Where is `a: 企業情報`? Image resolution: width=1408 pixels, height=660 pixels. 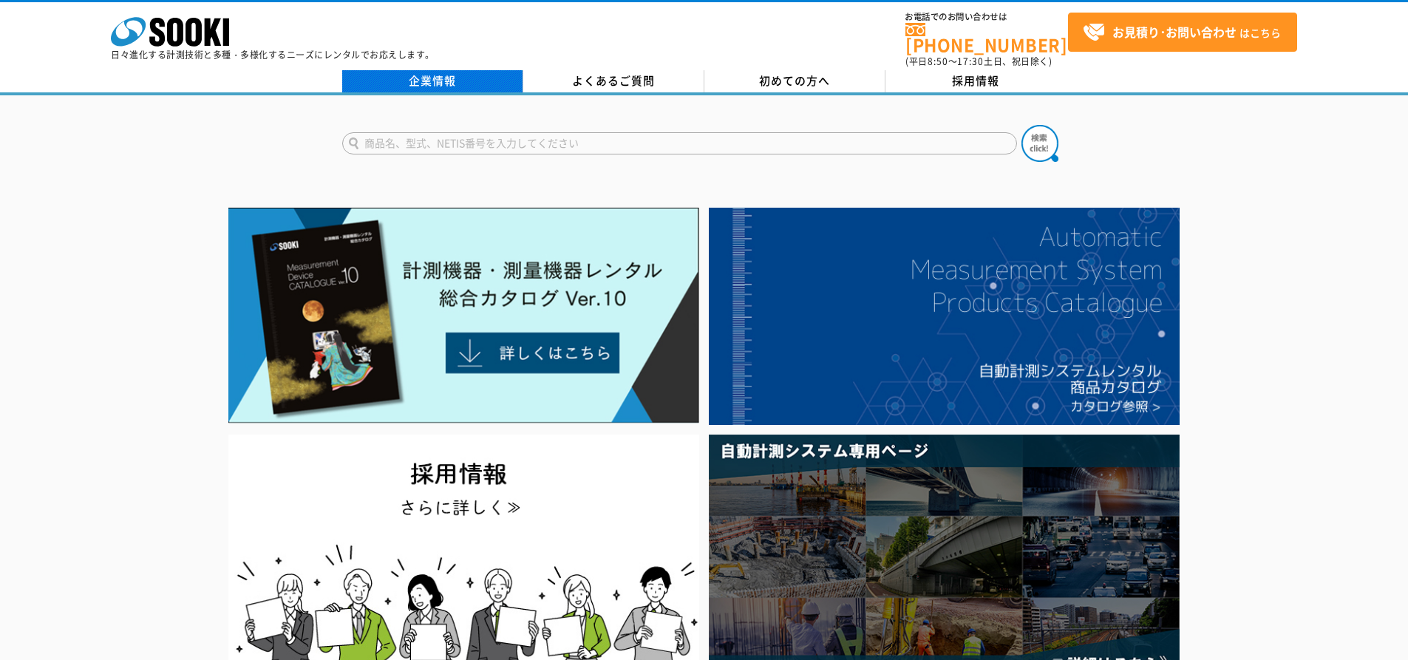 a: 企業情報 is located at coordinates (432, 81).